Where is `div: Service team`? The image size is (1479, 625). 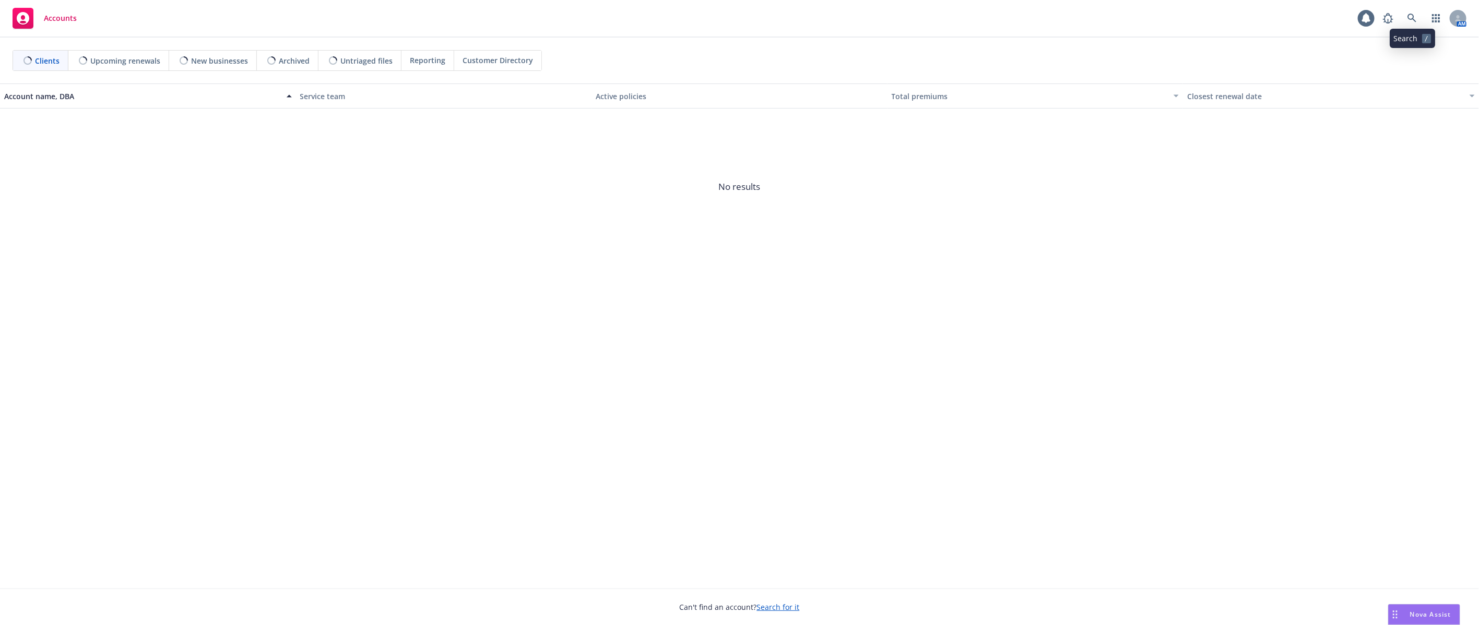 div: Service team is located at coordinates (444, 96).